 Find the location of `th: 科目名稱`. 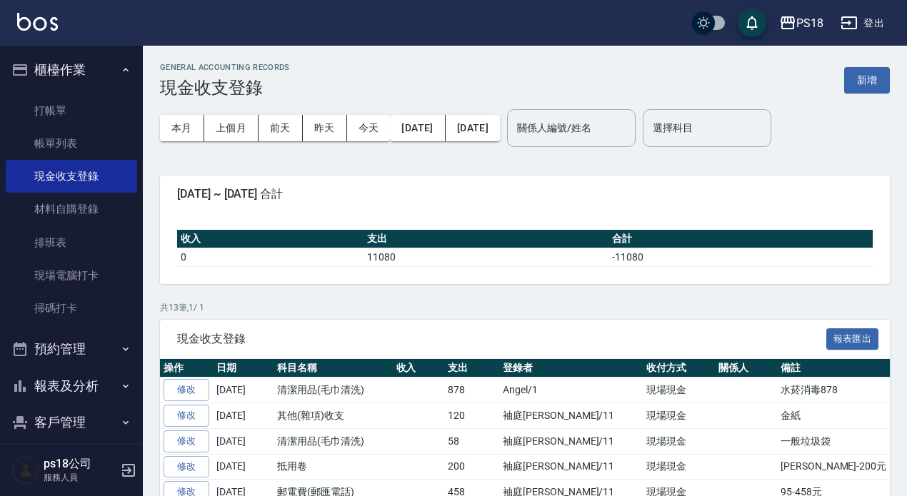

th: 科目名稱 is located at coordinates (333, 368).